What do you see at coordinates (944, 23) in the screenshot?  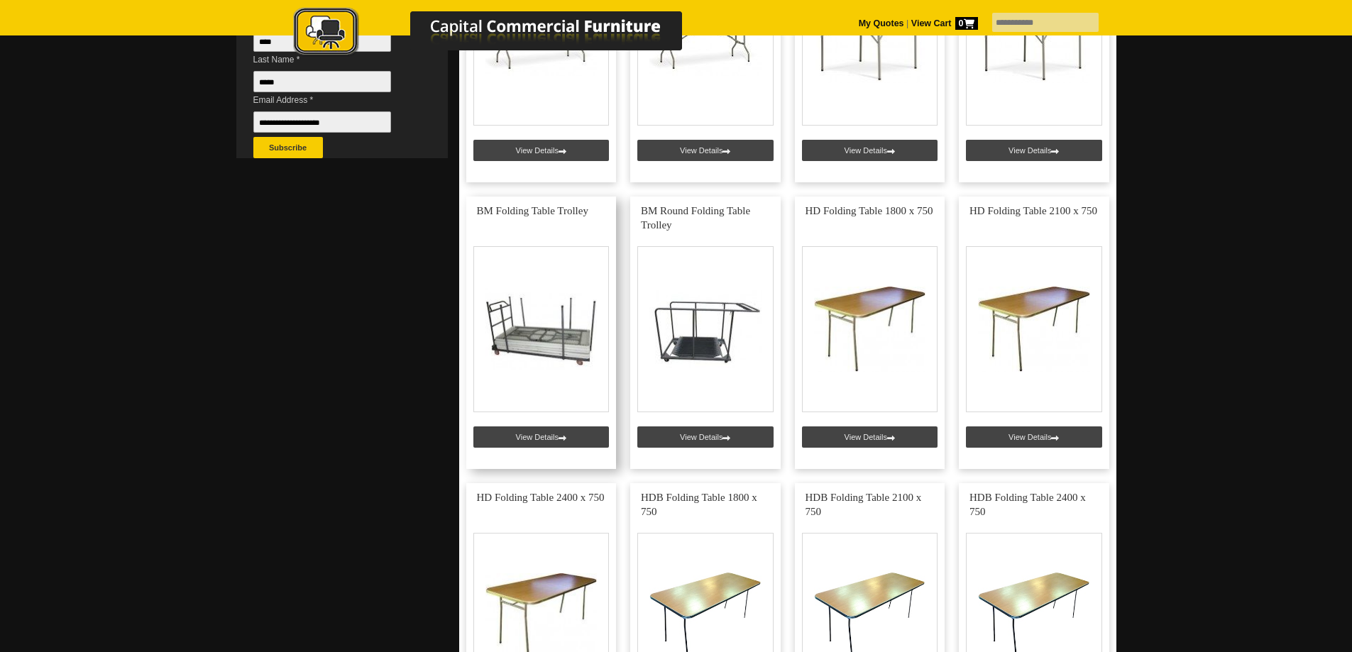 I see `strong: View Cart` at bounding box center [944, 23].